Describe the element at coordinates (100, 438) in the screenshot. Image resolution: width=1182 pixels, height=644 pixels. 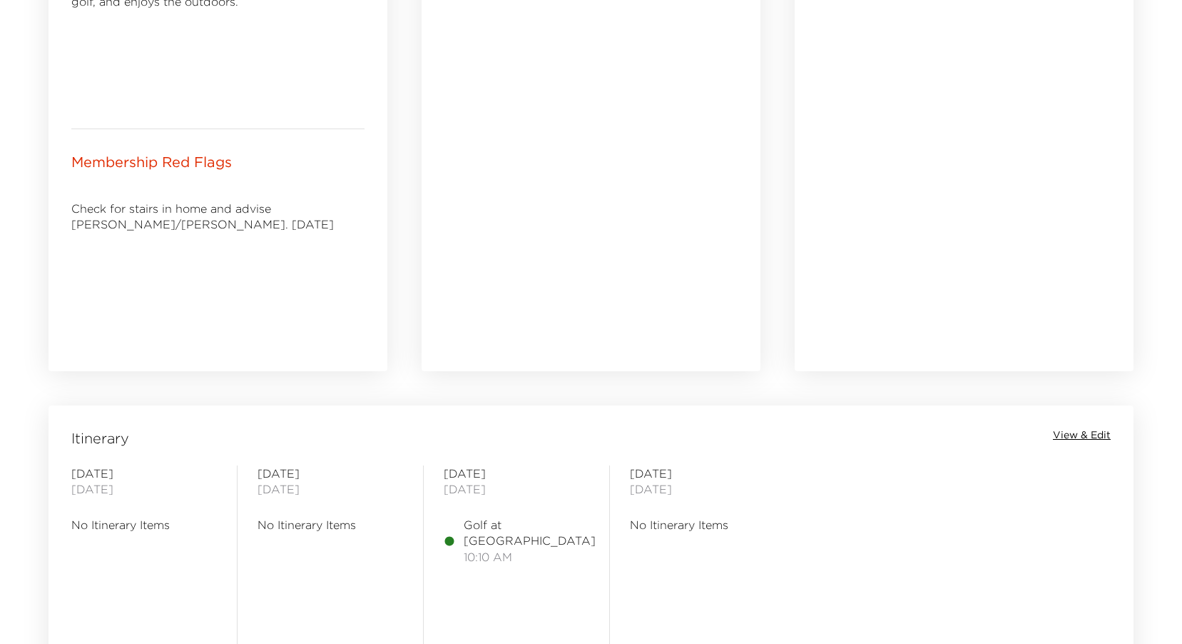
I see `span: Itinerary` at that location.